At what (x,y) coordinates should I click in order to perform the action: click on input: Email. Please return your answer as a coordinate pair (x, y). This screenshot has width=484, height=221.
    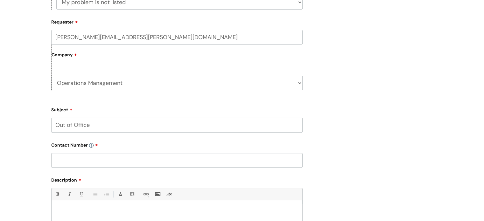
    Looking at the image, I should click on (177, 37).